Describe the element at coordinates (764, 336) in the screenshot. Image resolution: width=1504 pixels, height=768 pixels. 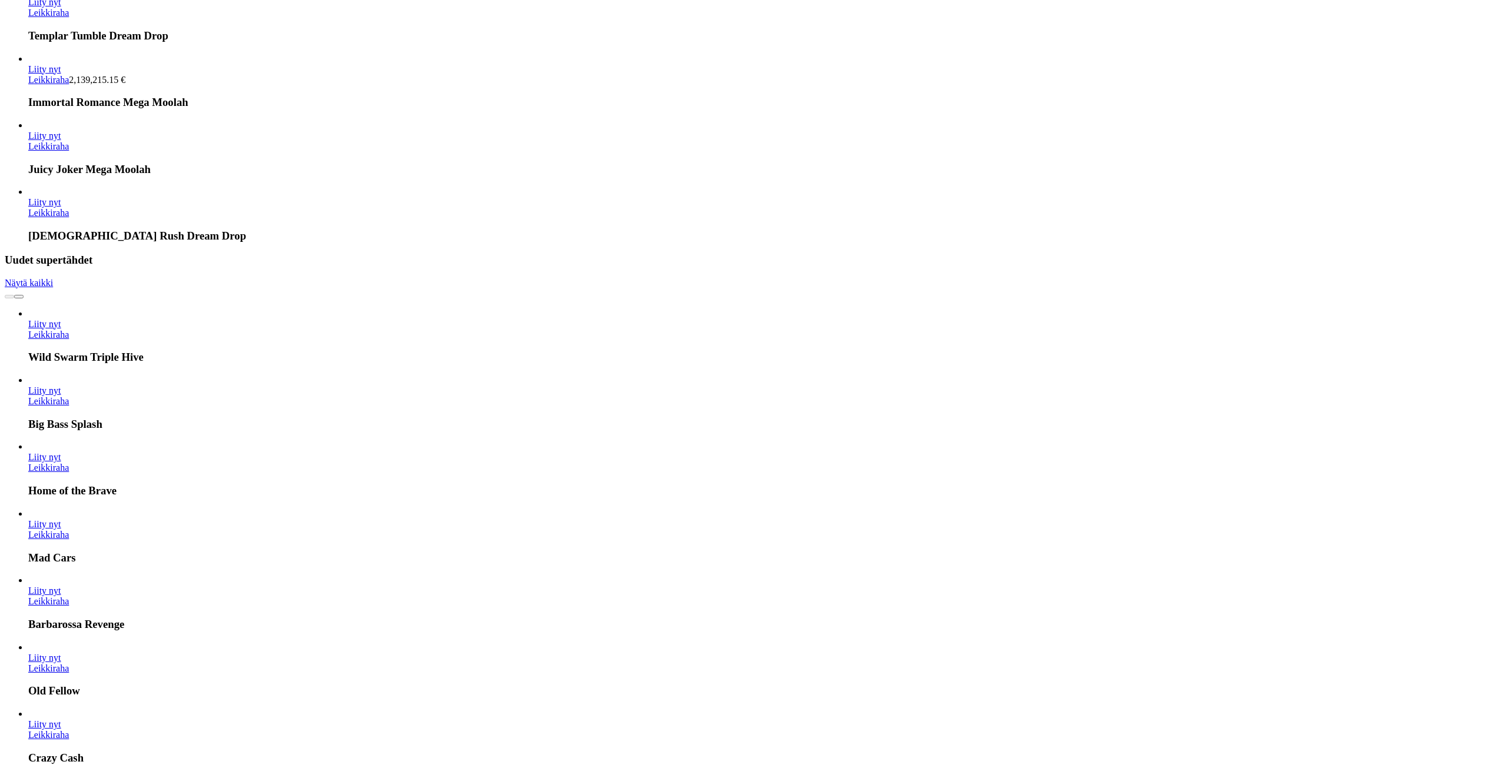
I see `article: Wild Swarm Triple Hive` at that location.